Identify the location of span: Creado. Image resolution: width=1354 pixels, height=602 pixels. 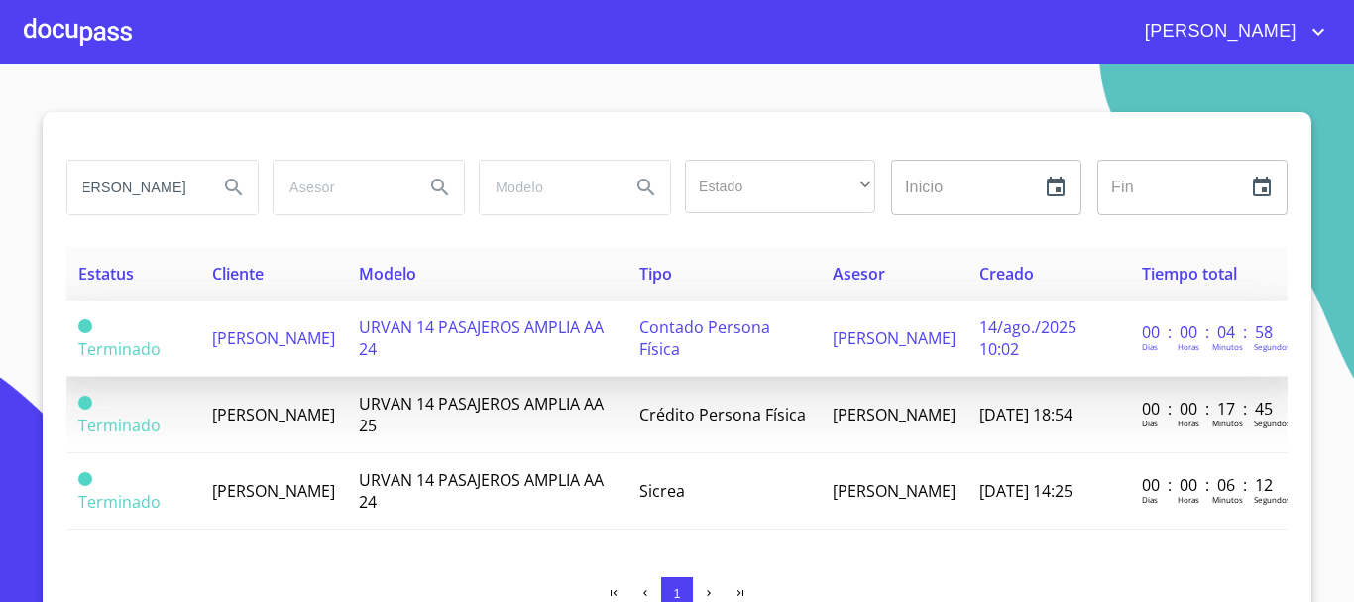
(1006, 274).